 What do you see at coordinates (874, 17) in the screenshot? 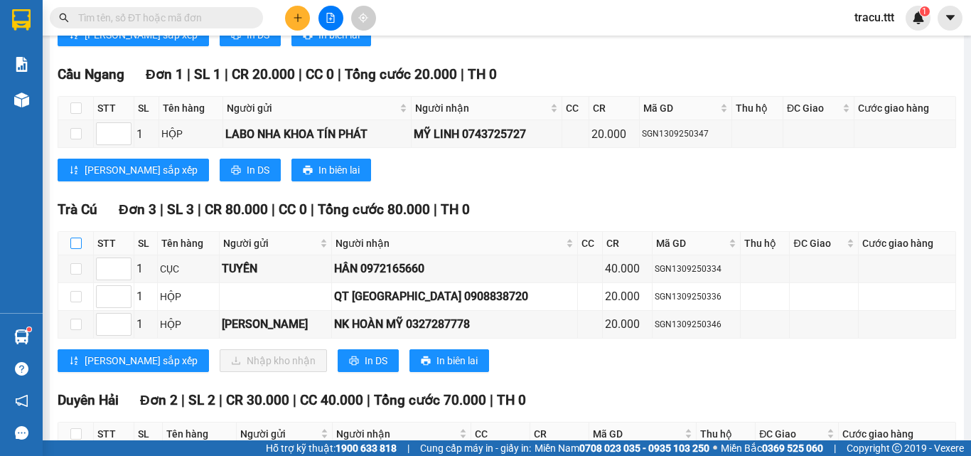
I see `span: tracu.ttt` at bounding box center [874, 17].